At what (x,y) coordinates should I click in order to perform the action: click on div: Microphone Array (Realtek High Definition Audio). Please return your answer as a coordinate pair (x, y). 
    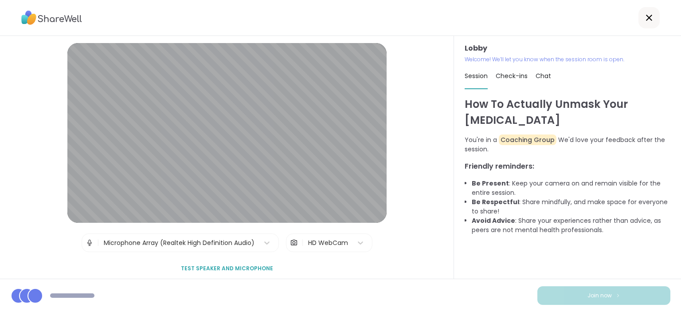
    Looking at the image, I should click on (179, 243).